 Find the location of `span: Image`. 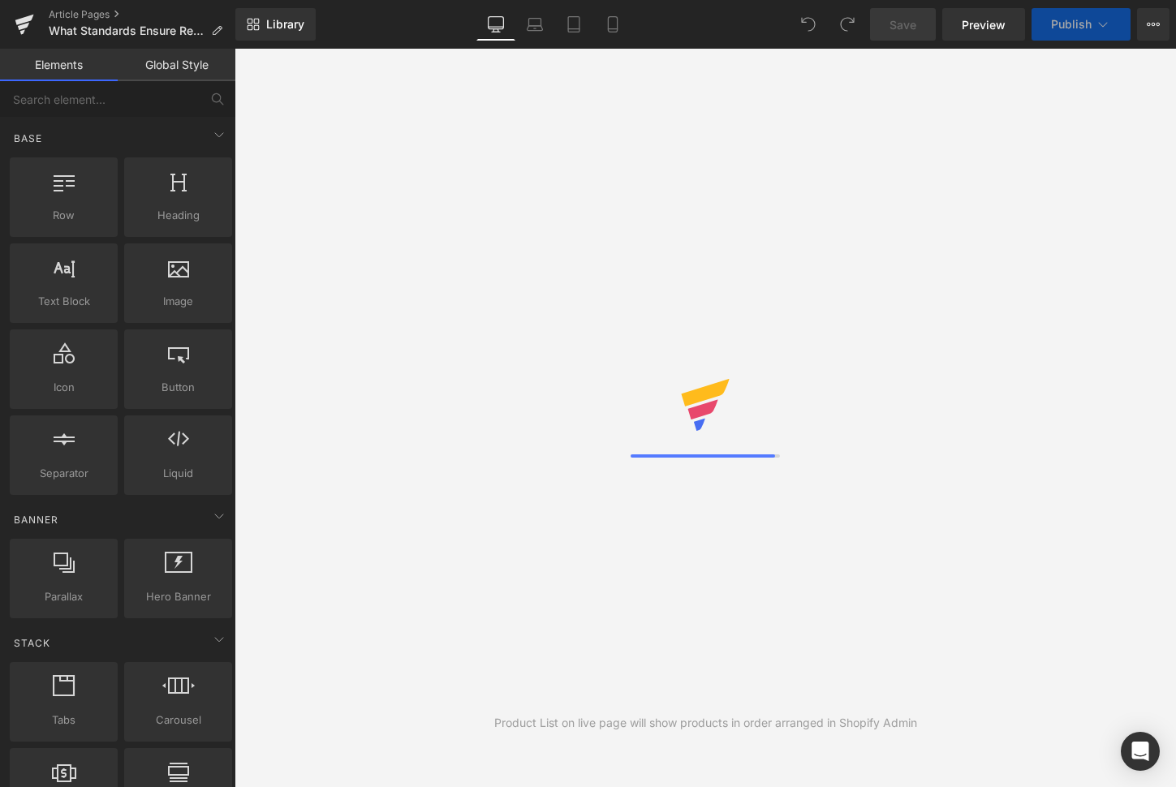

span: Image is located at coordinates (178, 301).